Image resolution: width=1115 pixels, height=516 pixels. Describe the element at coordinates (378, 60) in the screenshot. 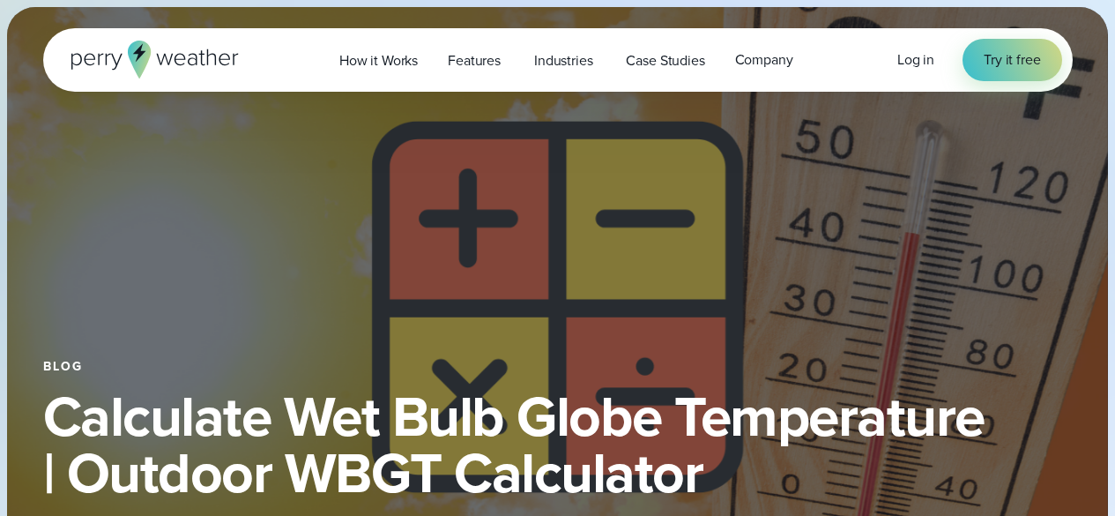

I see `a: How it Works` at that location.